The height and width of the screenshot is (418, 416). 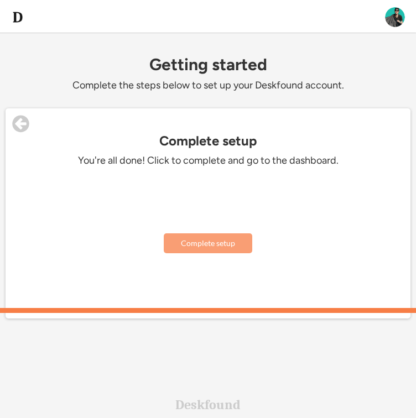 I want to click on div: Deskfound, so click(x=208, y=405).